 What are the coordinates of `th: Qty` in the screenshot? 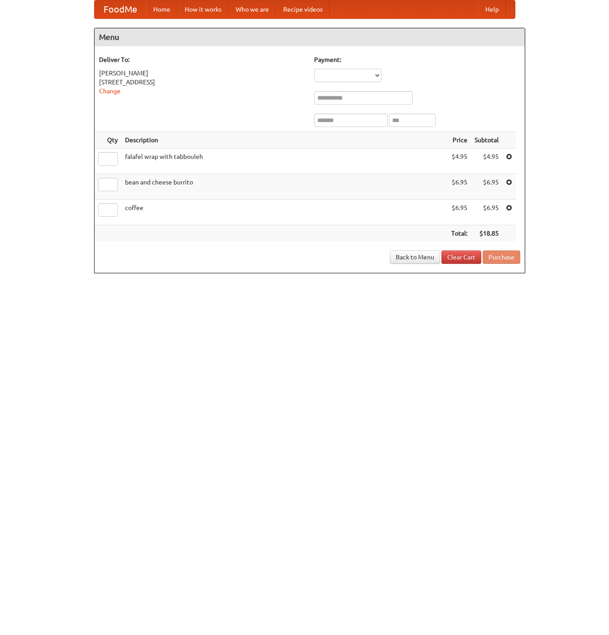 It's located at (108, 140).